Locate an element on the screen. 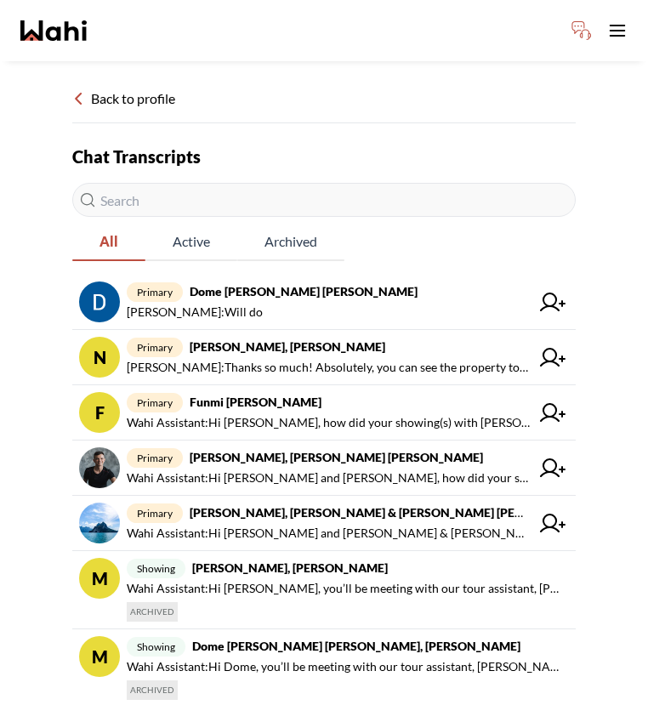 The width and height of the screenshot is (648, 705). span: All is located at coordinates (109, 241).